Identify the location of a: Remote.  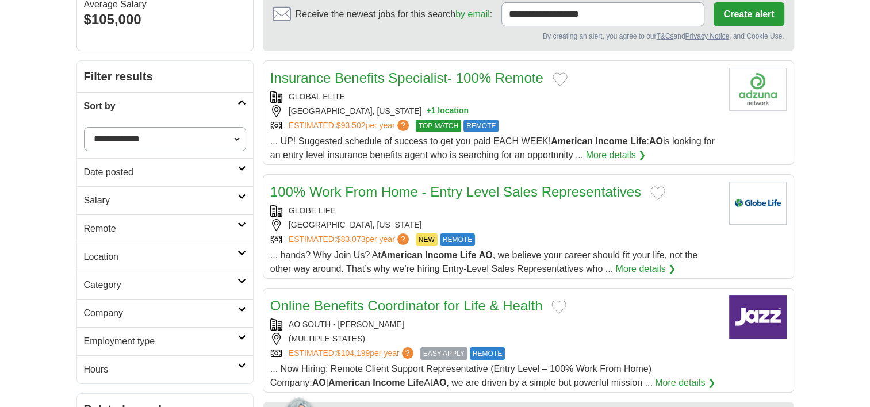
(165, 228).